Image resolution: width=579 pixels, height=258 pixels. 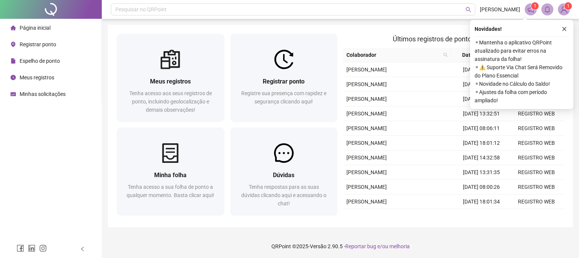 I want to click on span: Versão, so click(x=318, y=247).